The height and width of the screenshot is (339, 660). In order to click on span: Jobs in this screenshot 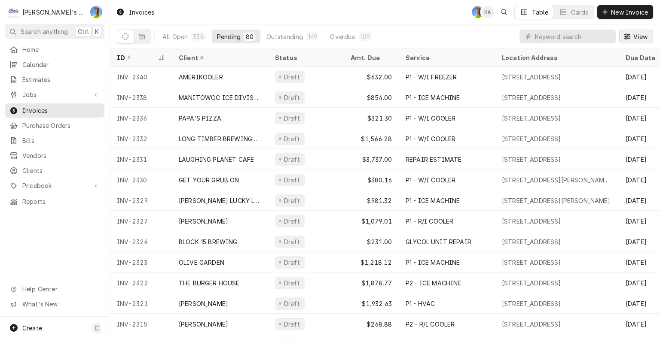, I will do `click(55, 94)`.